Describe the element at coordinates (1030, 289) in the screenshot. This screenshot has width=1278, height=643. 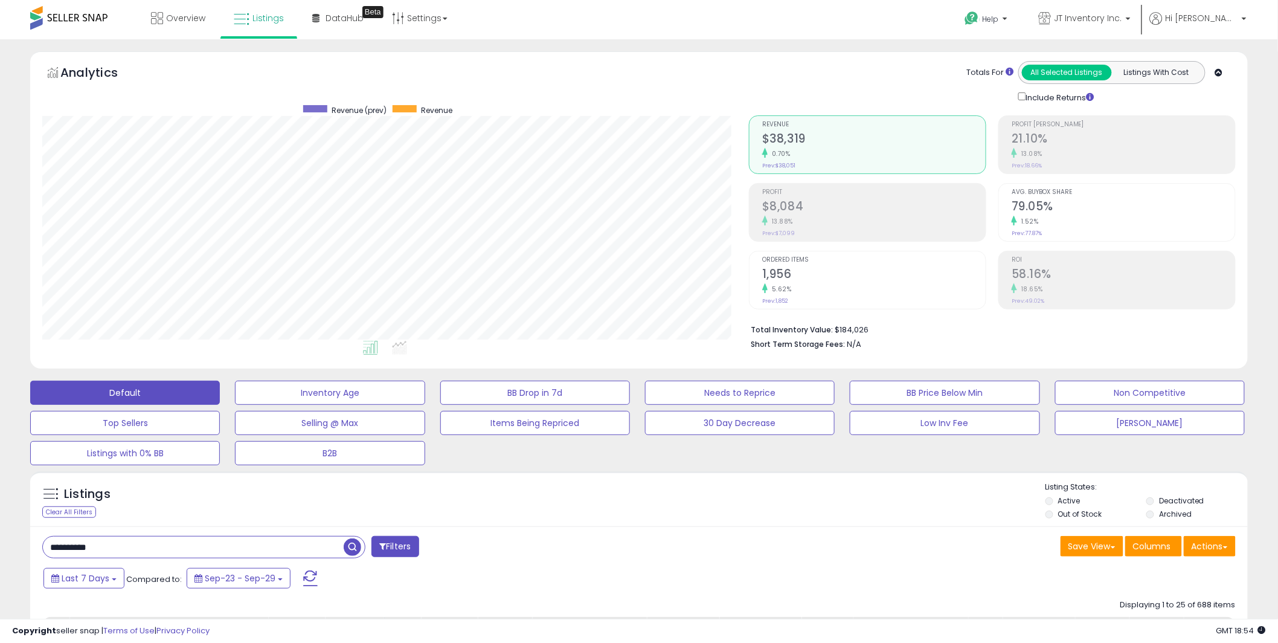
I see `small: 18.65%` at that location.